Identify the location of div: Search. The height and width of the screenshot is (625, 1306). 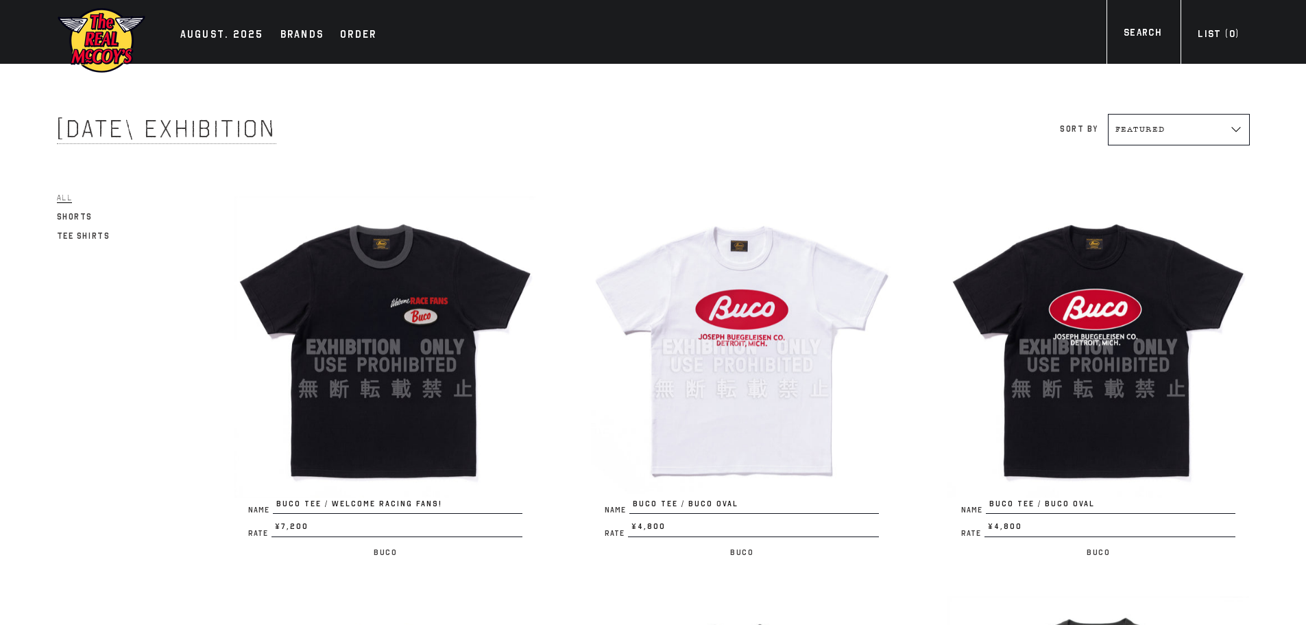
(1142, 34).